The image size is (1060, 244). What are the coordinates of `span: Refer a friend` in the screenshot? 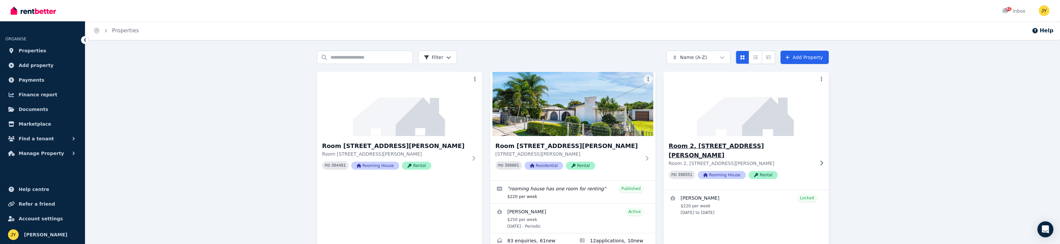 It's located at (37, 204).